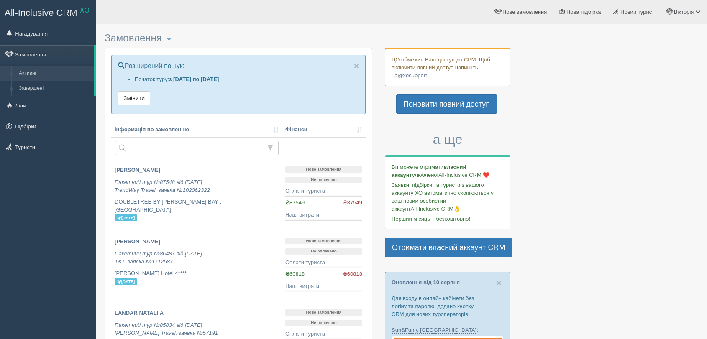 The image size is (707, 339). I want to click on a: Інформація по замовленню, so click(197, 130).